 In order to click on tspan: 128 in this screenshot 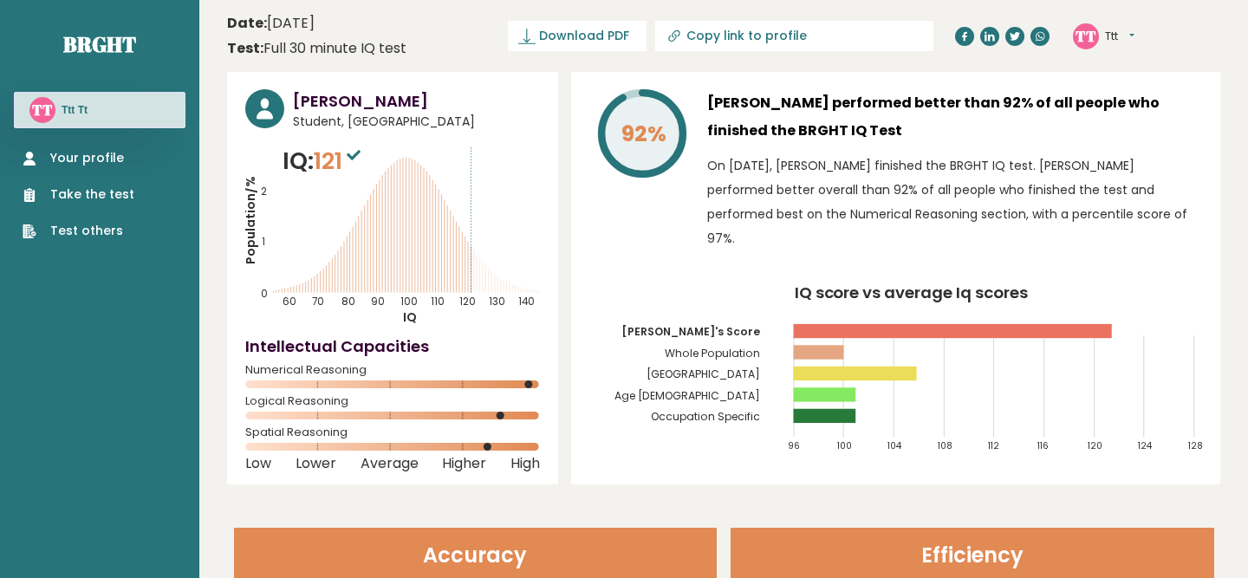, I will do `click(1195, 446)`.